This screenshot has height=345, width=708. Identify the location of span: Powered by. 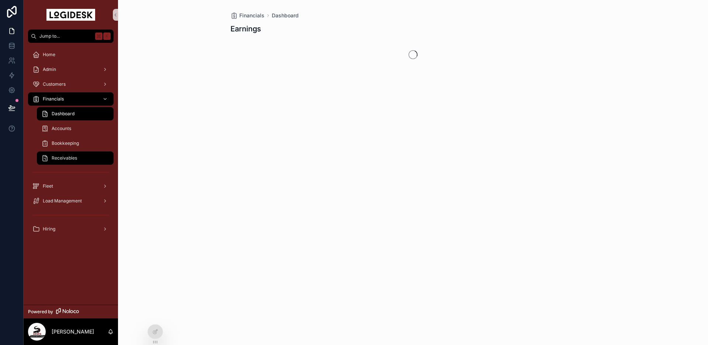
(41, 311).